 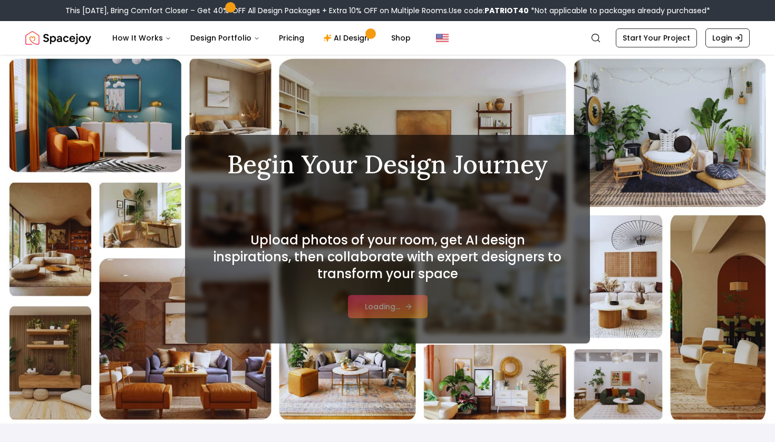 What do you see at coordinates (387, 257) in the screenshot?
I see `h2: Upload photos of your room, get AI design inspirations, then collaborate with expert designers to...` at bounding box center [387, 257].